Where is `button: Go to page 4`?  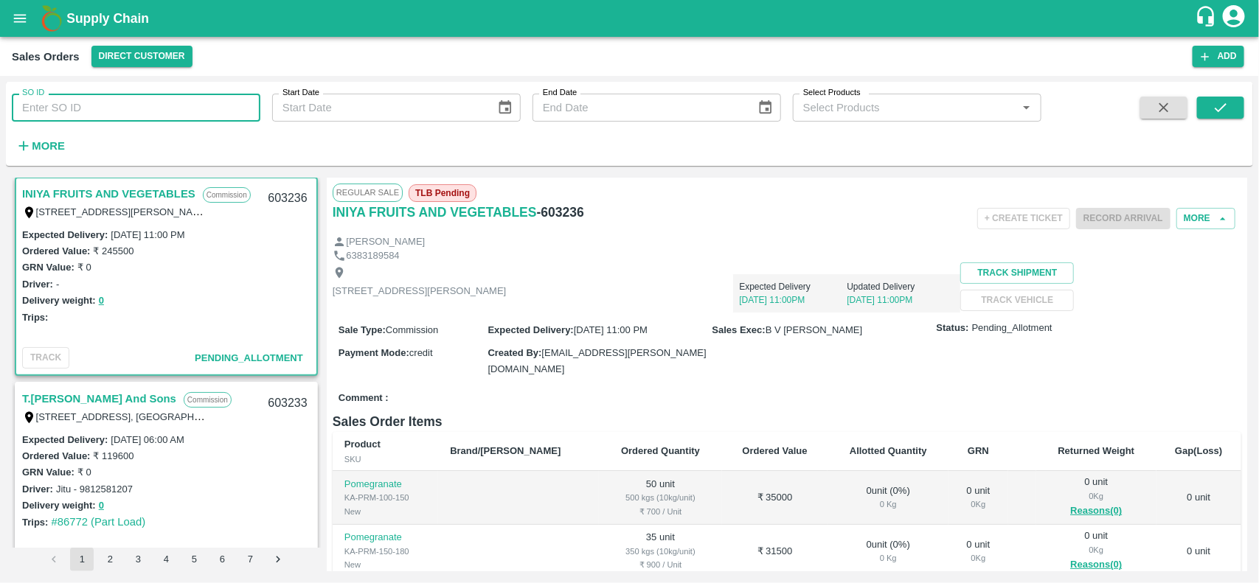
button: Go to page 4 is located at coordinates (166, 560).